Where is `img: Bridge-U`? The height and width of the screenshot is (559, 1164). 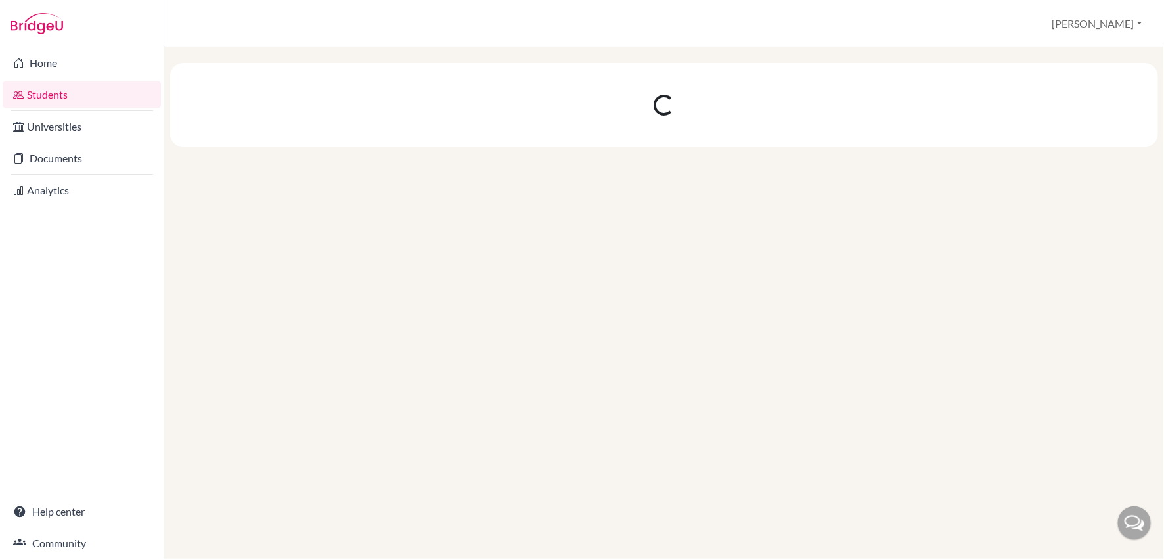
img: Bridge-U is located at coordinates (37, 24).